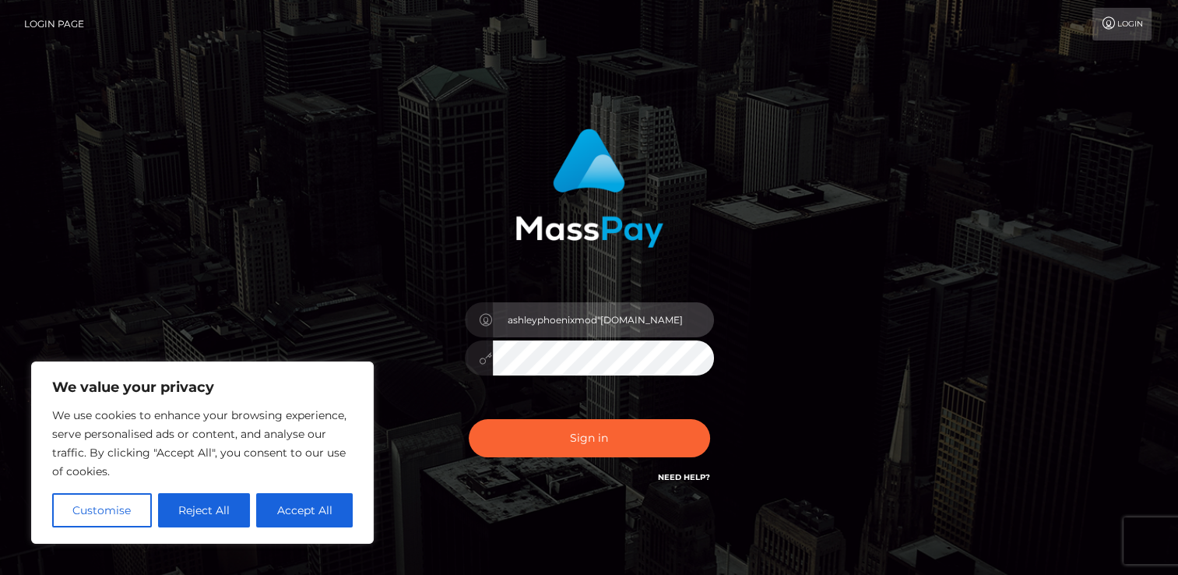 Image resolution: width=1178 pixels, height=575 pixels. I want to click on button: Accept All, so click(304, 510).